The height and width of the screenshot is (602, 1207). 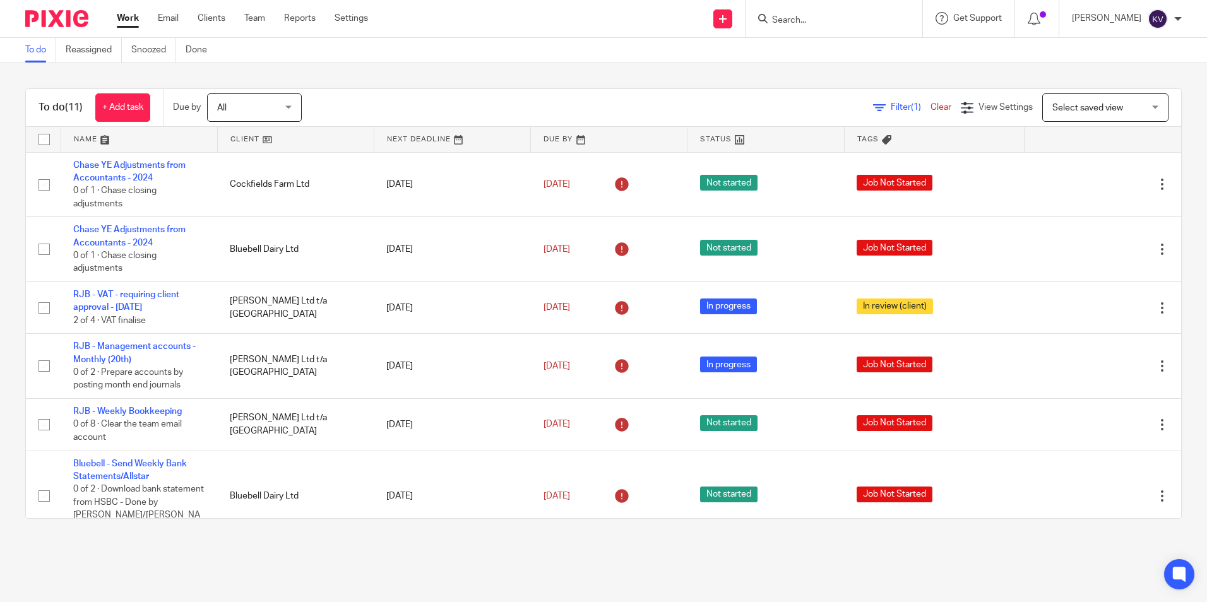 I want to click on td: Cockfields Farm Ltd, so click(x=296, y=184).